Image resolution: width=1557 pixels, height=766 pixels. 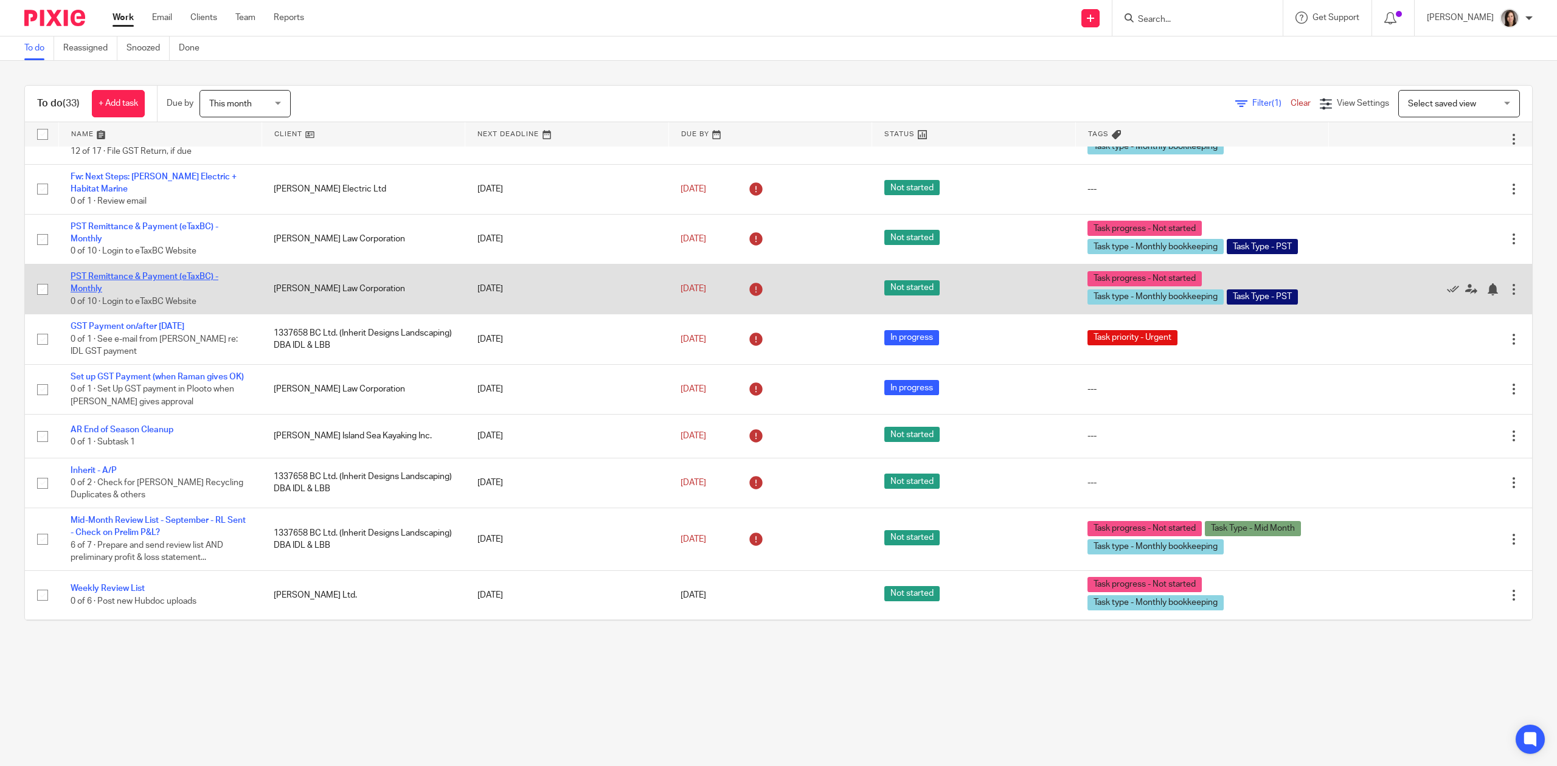 What do you see at coordinates (204, 18) in the screenshot?
I see `a: Clients` at bounding box center [204, 18].